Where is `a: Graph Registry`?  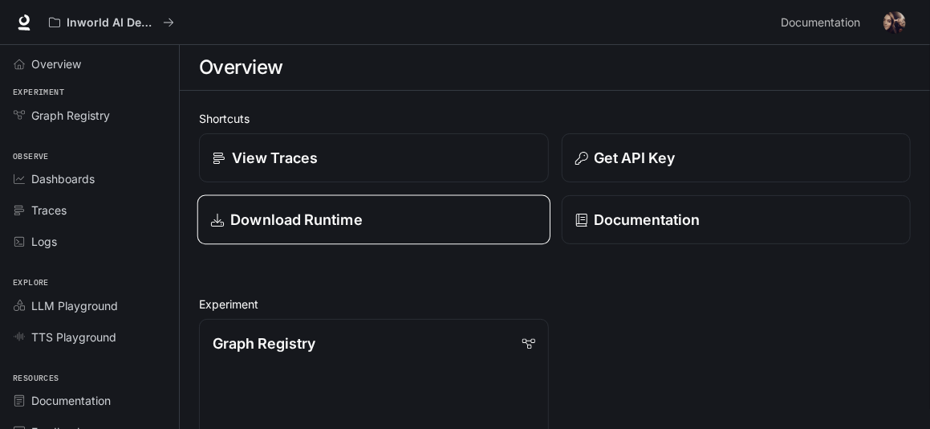
a: Graph Registry is located at coordinates (89, 115).